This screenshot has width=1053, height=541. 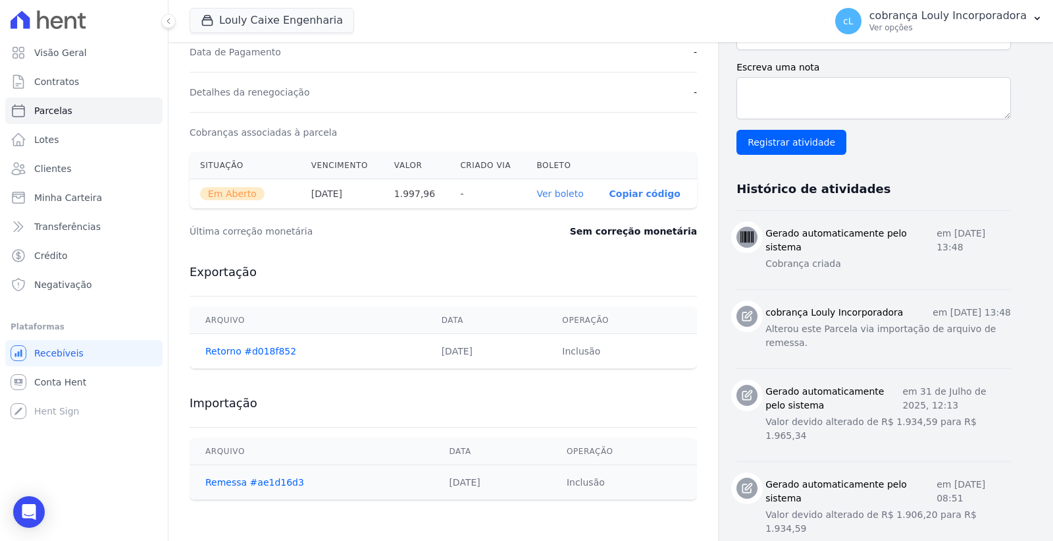 What do you see at coordinates (834, 312) in the screenshot?
I see `h3: cobrança Louly Incorporadora` at bounding box center [834, 312].